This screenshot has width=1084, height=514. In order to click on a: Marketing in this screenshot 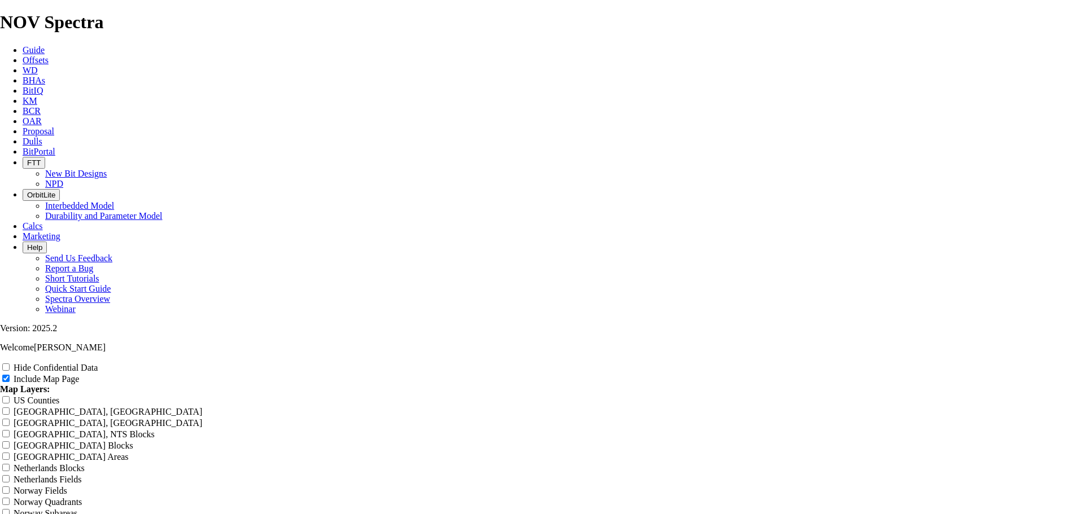, I will do `click(41, 236)`.